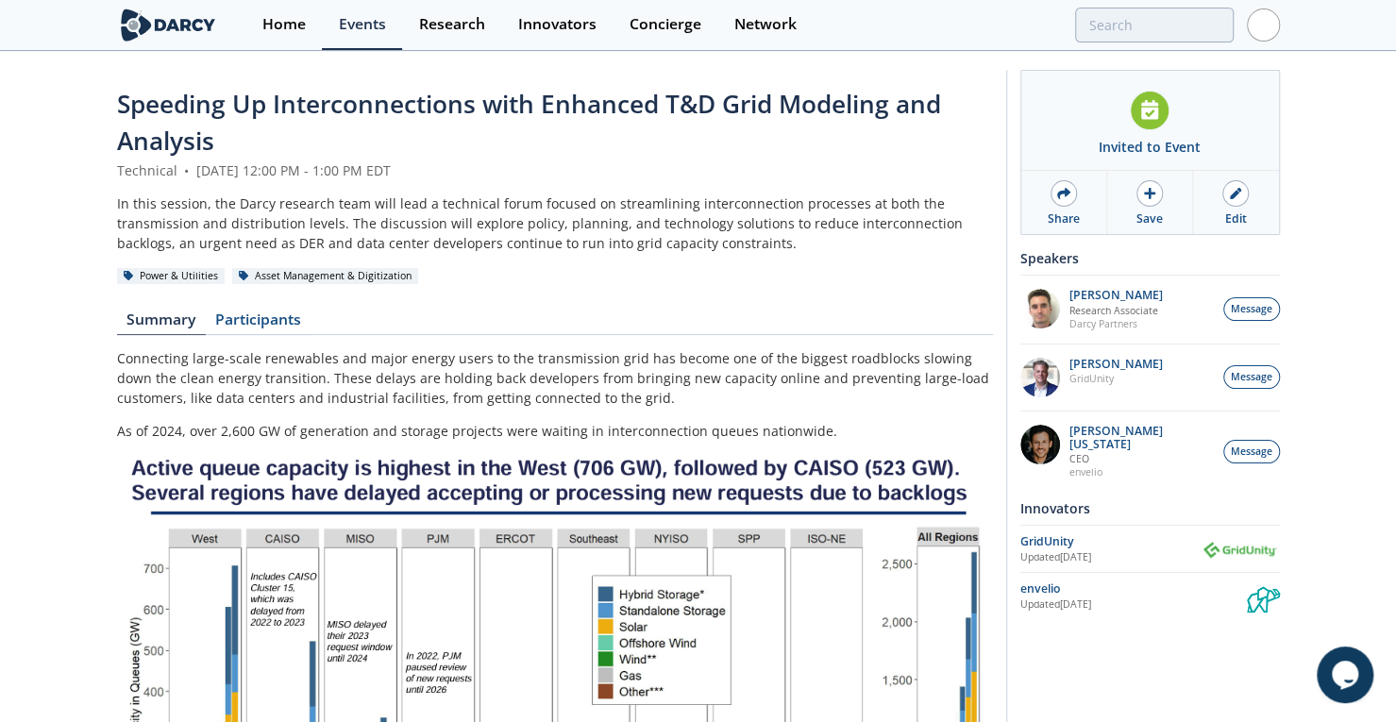 Image resolution: width=1396 pixels, height=722 pixels. Describe the element at coordinates (1040, 444) in the screenshot. I see `img: 1b183925-147f-4a47-82c9-16eeeed5003c` at that location.